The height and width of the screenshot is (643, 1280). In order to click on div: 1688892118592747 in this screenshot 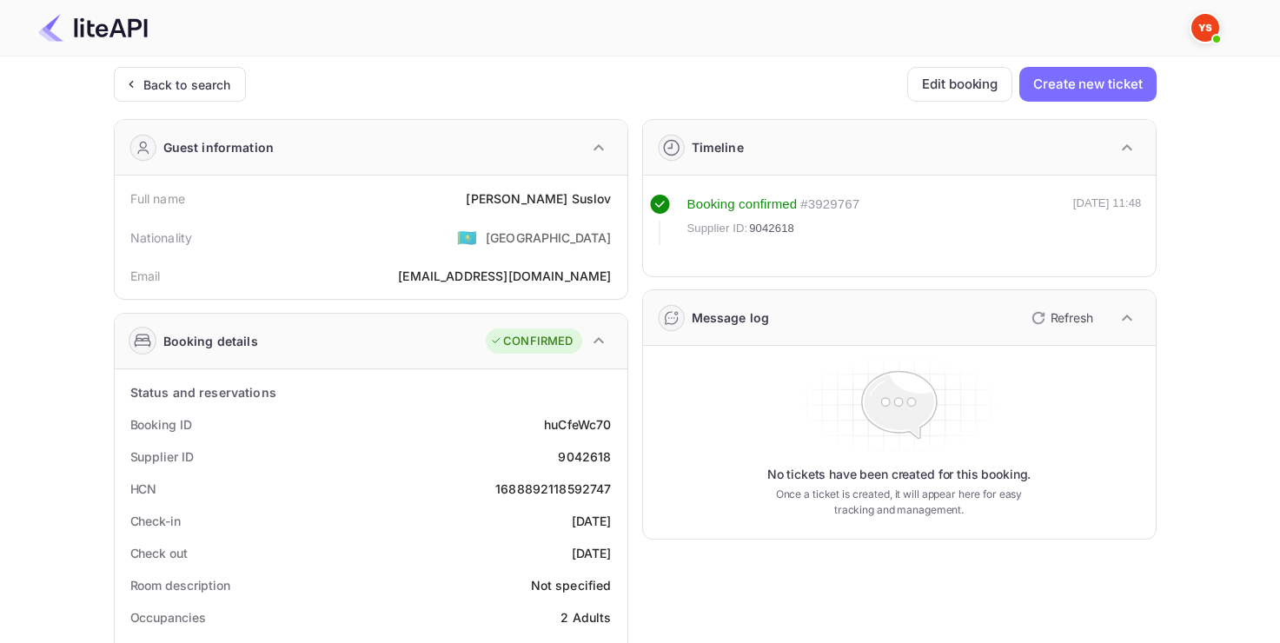, I will do `click(553, 488)`.